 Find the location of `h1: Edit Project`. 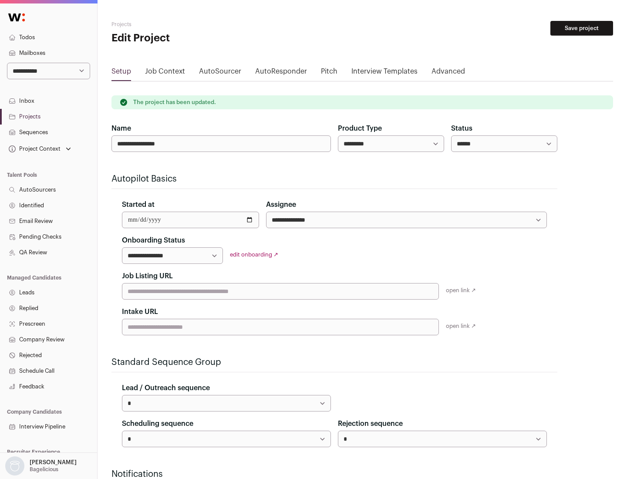

h1: Edit Project is located at coordinates (195, 38).